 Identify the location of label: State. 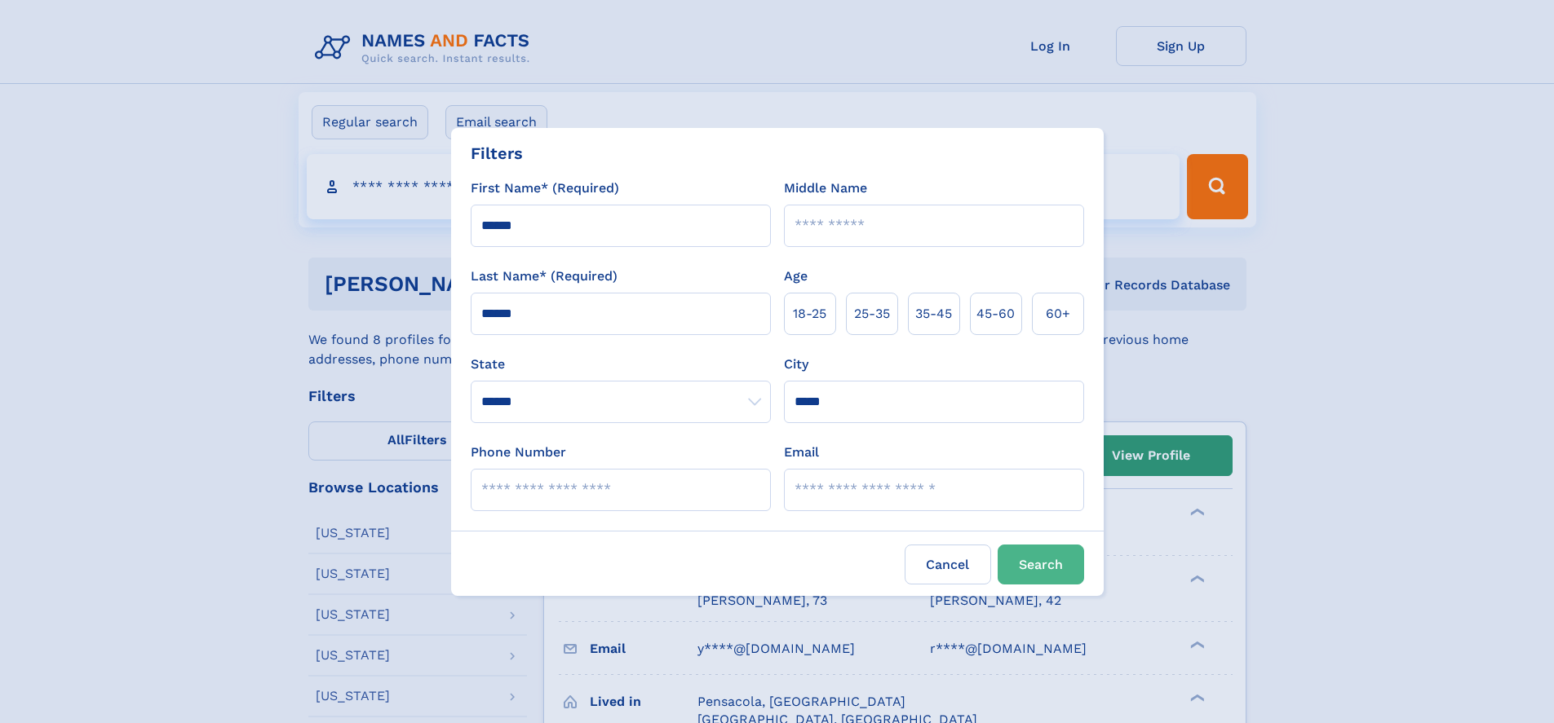
(621, 365).